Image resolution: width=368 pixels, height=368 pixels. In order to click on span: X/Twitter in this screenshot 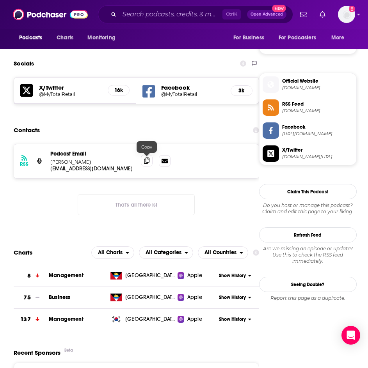, I will do `click(318, 150)`.